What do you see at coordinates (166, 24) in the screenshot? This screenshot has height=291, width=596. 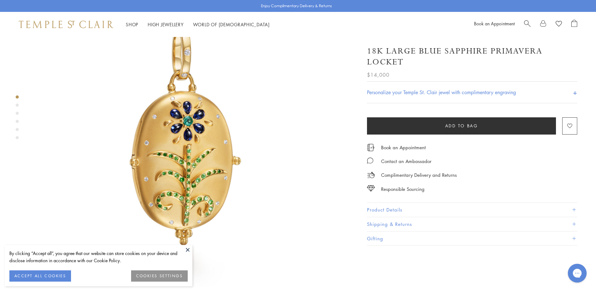 I see `a: High JewelleryHigh Jewellery` at bounding box center [166, 24].